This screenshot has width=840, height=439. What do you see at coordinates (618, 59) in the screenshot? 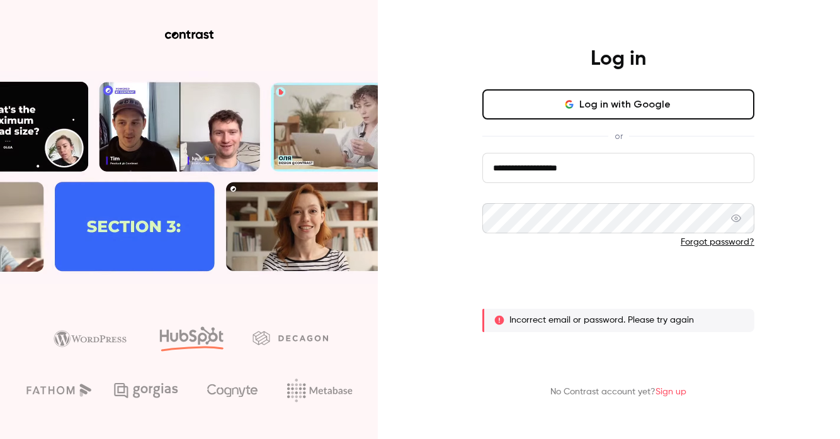
I see `h4: Log in` at bounding box center [618, 59].